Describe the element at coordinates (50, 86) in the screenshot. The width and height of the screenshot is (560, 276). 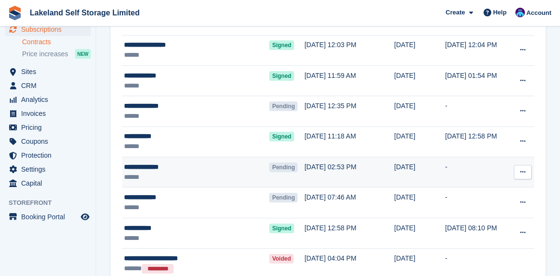
I see `span: CRM` at that location.